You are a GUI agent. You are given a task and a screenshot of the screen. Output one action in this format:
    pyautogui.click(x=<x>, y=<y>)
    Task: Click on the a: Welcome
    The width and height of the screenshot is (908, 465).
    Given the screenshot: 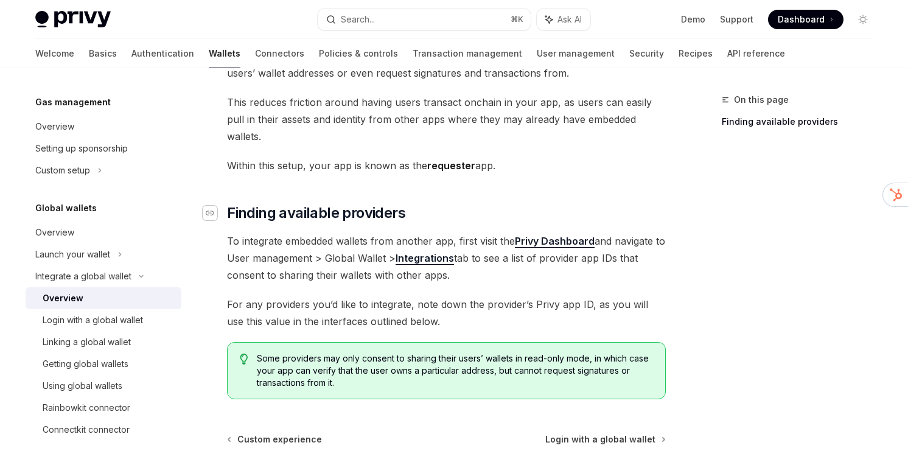 What is the action you would take?
    pyautogui.click(x=55, y=54)
    